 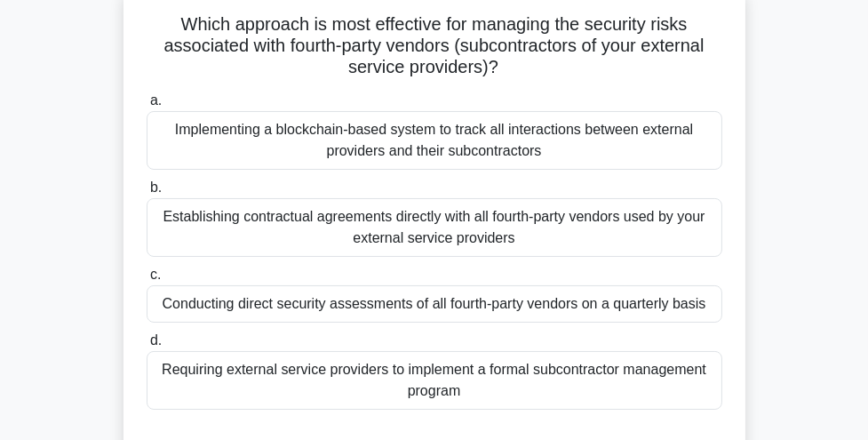 I want to click on div: Establishing contractual agreements directly with all fourth-party vendors used by your external ..., so click(x=434, y=227).